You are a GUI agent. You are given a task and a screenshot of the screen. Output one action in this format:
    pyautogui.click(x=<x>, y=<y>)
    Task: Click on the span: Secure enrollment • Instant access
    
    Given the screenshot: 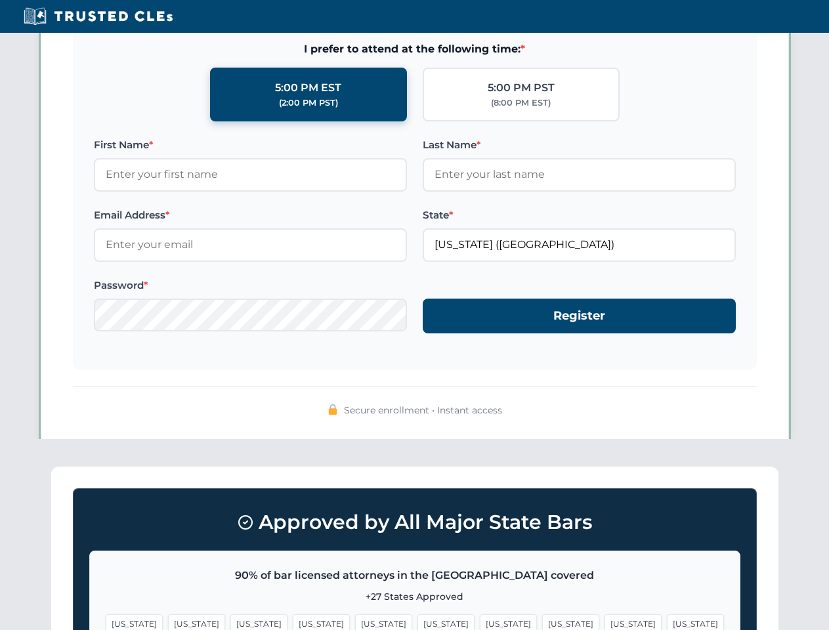 What is the action you would take?
    pyautogui.click(x=423, y=410)
    